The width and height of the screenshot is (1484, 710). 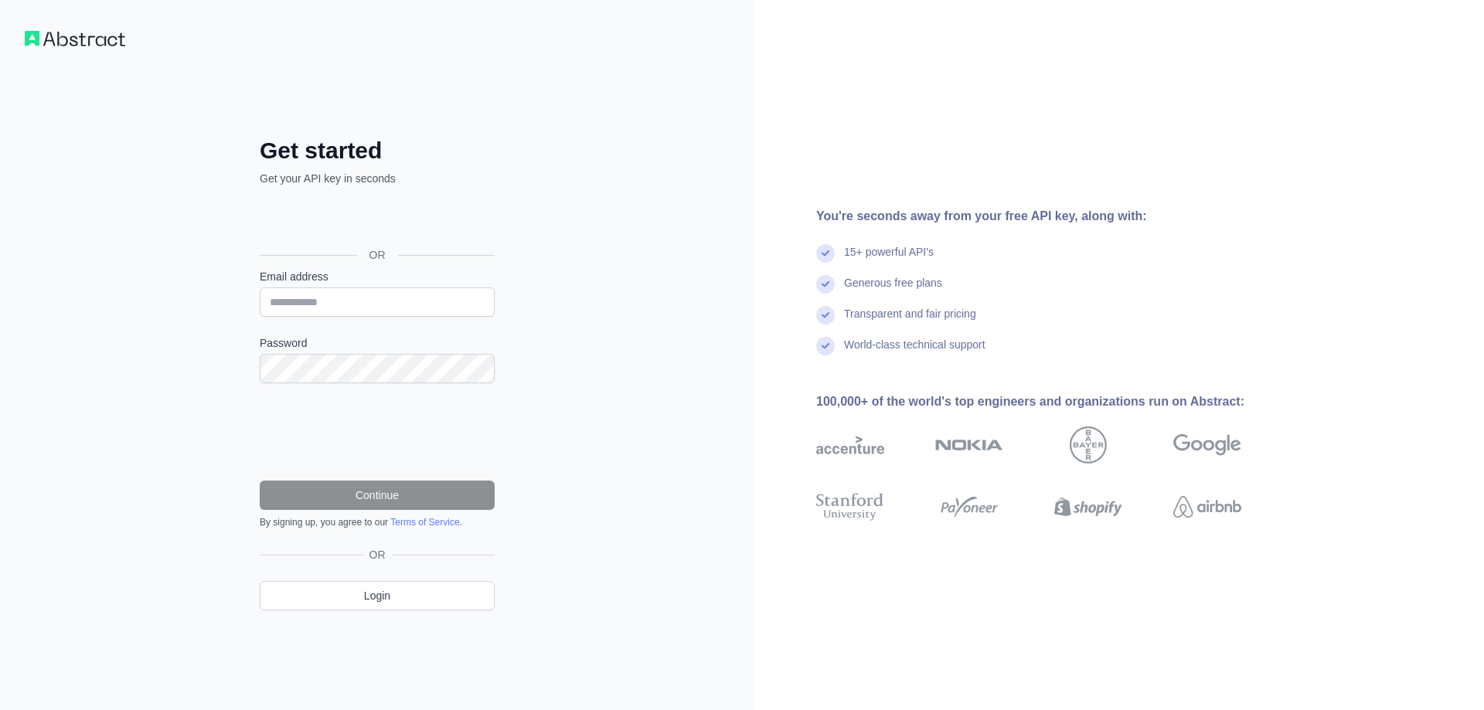 I want to click on div: By signing up, you agree to our ., so click(x=377, y=523).